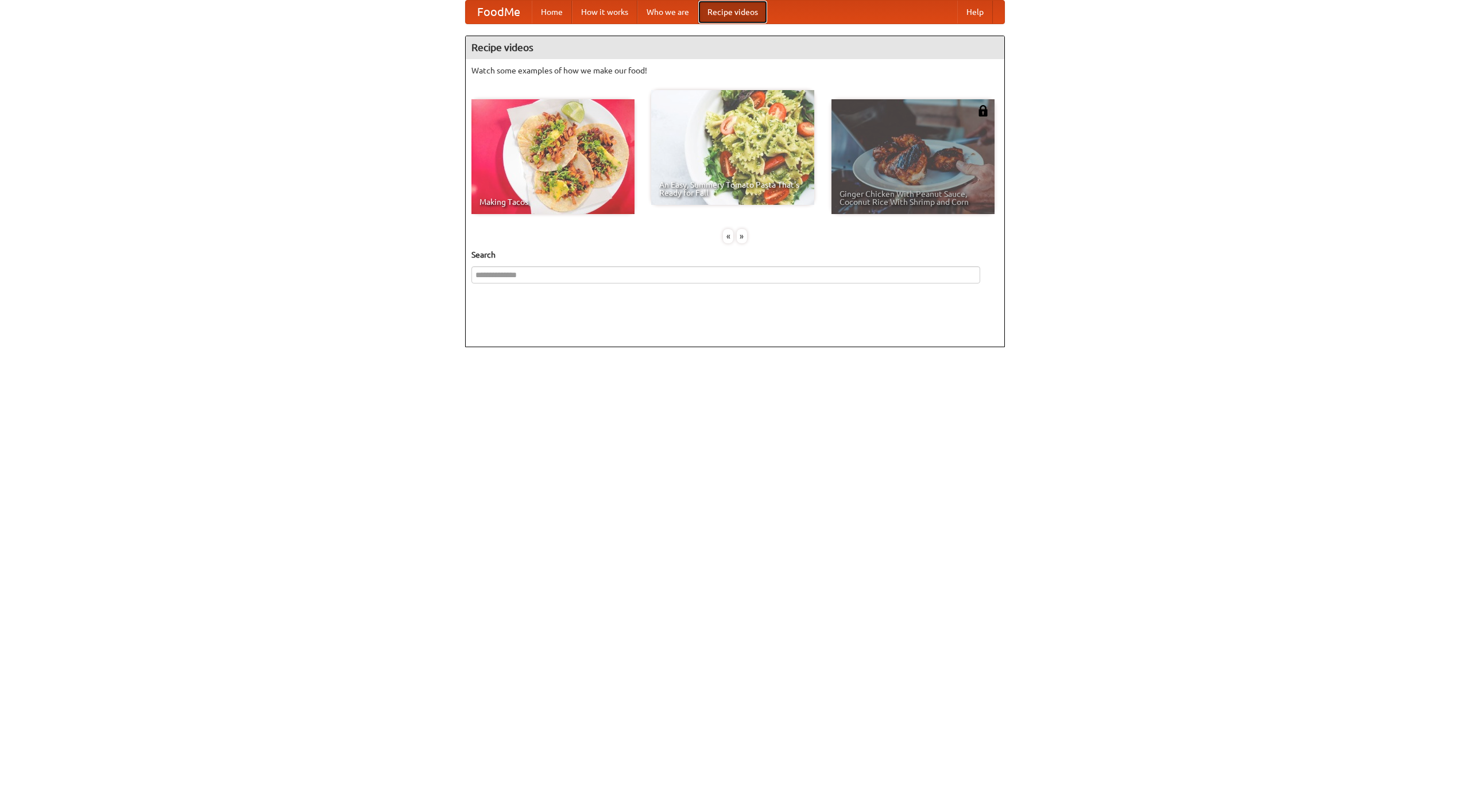 The height and width of the screenshot is (812, 1470). What do you see at coordinates (733, 147) in the screenshot?
I see `a: An Easy, Summery Tomato Pasta That's Ready for Fall` at bounding box center [733, 147].